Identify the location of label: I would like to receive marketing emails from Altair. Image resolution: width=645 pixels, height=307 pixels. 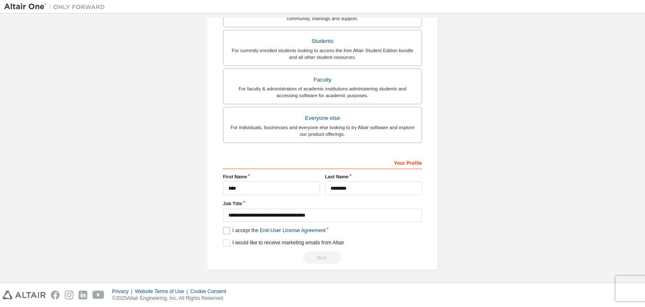
(284, 242).